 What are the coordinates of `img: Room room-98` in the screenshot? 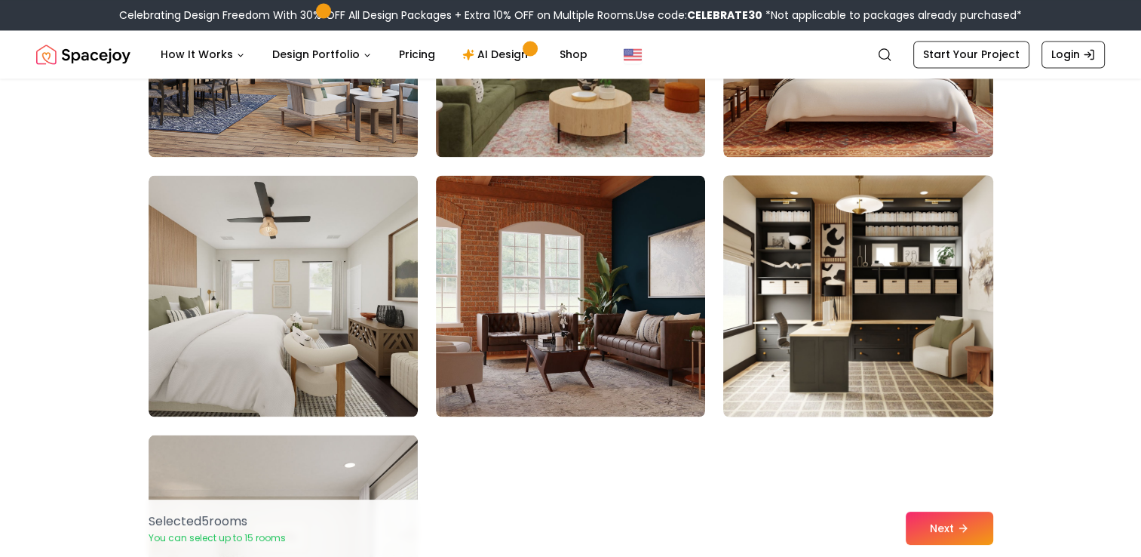 It's located at (570, 296).